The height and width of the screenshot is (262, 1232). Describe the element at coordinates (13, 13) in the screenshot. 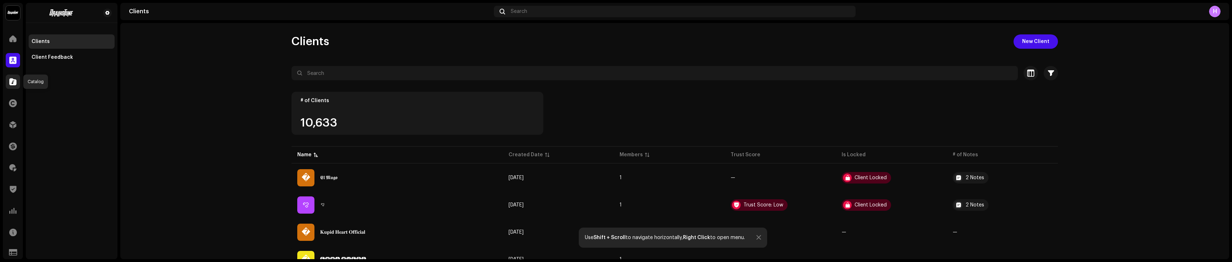

I see `img: 10370c6a-d0e2-4592-b8a2-38f444b0ca44` at that location.